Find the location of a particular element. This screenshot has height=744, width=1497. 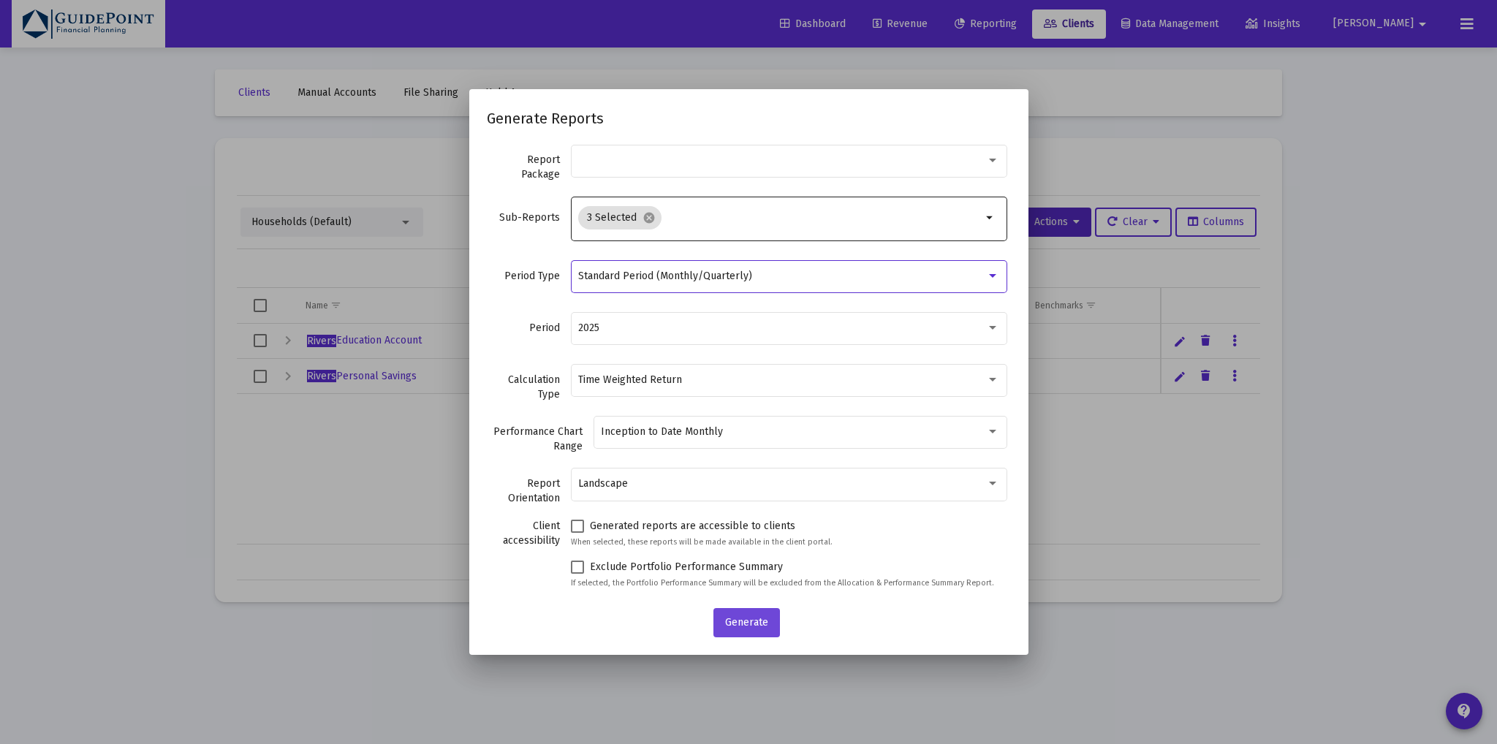

label: Performance Chart Range is located at coordinates (534, 439).